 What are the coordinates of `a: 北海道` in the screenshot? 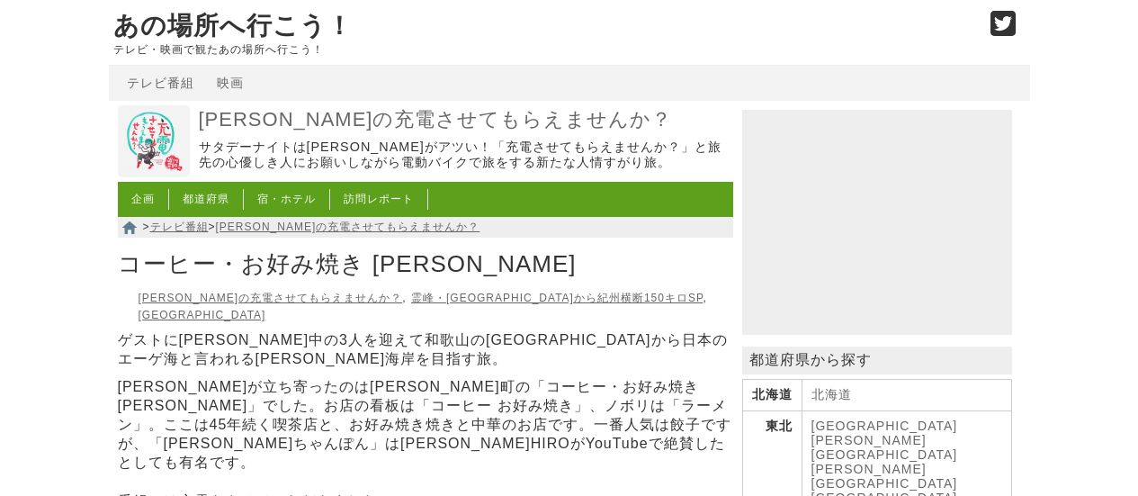 It's located at (831, 394).